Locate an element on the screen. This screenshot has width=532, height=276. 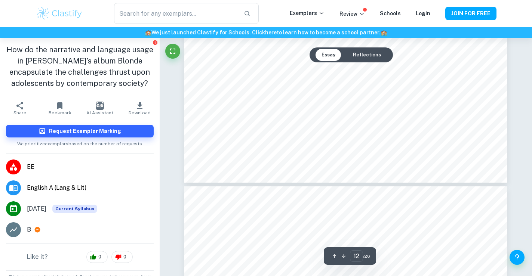
button: Report issue is located at coordinates (155, 42).